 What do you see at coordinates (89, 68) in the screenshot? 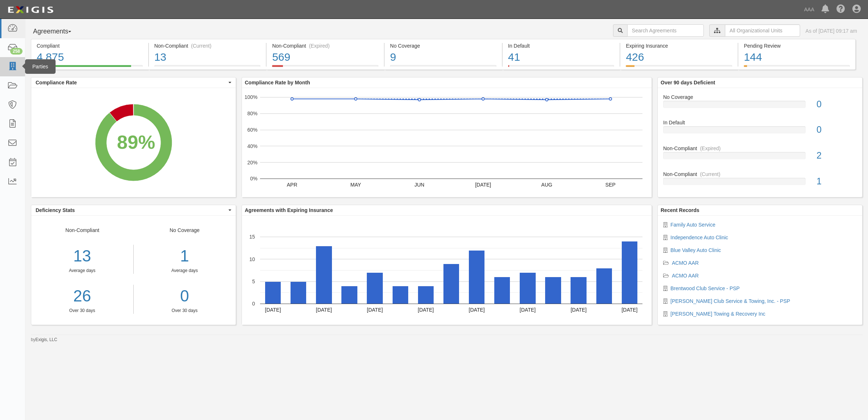
I see `a: Compliant4,875` at bounding box center [89, 68].